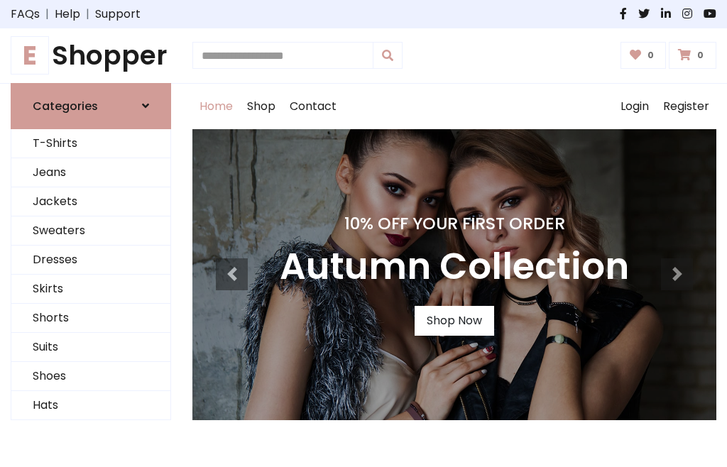 The height and width of the screenshot is (467, 727). I want to click on a: Dresses, so click(91, 260).